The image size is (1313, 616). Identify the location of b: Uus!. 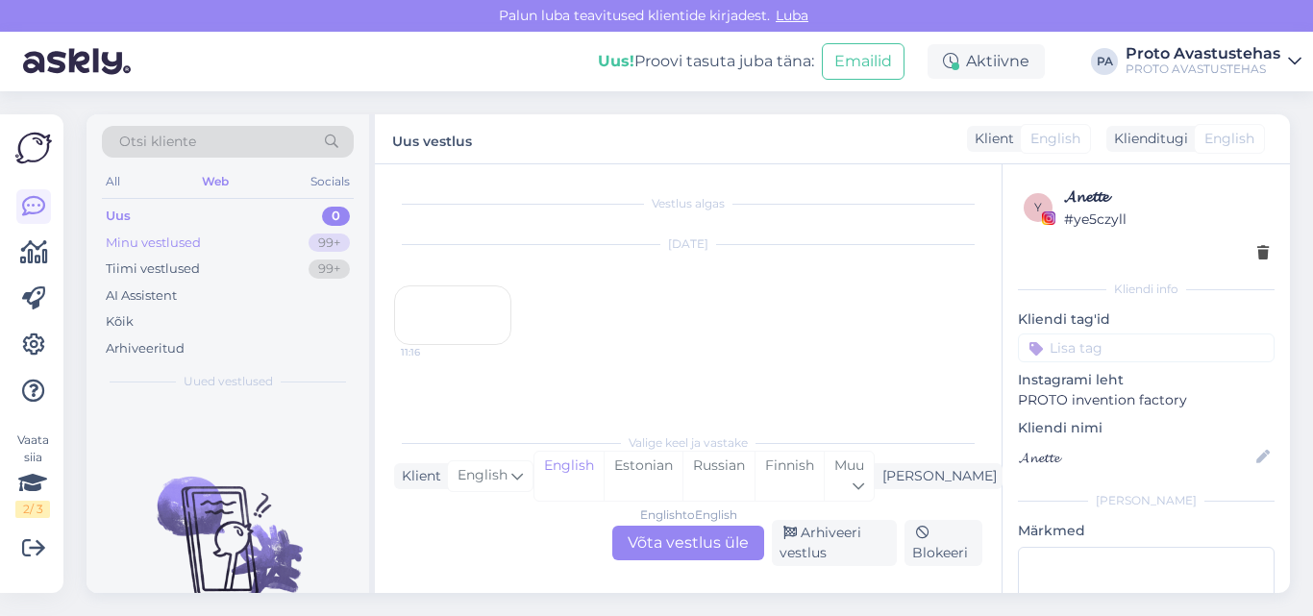
(616, 61).